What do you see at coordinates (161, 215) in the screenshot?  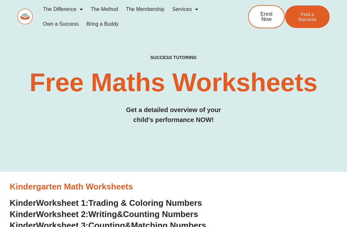 I see `span: Counting Numbers` at bounding box center [161, 215].